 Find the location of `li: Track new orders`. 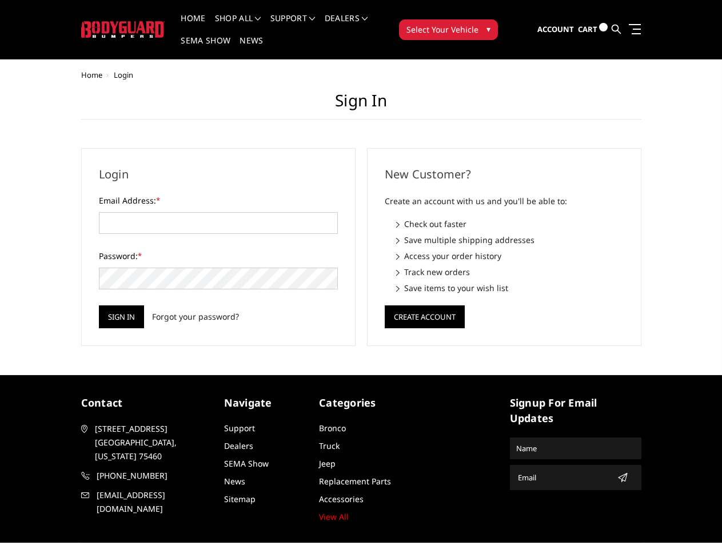

li: Track new orders is located at coordinates (510, 271).